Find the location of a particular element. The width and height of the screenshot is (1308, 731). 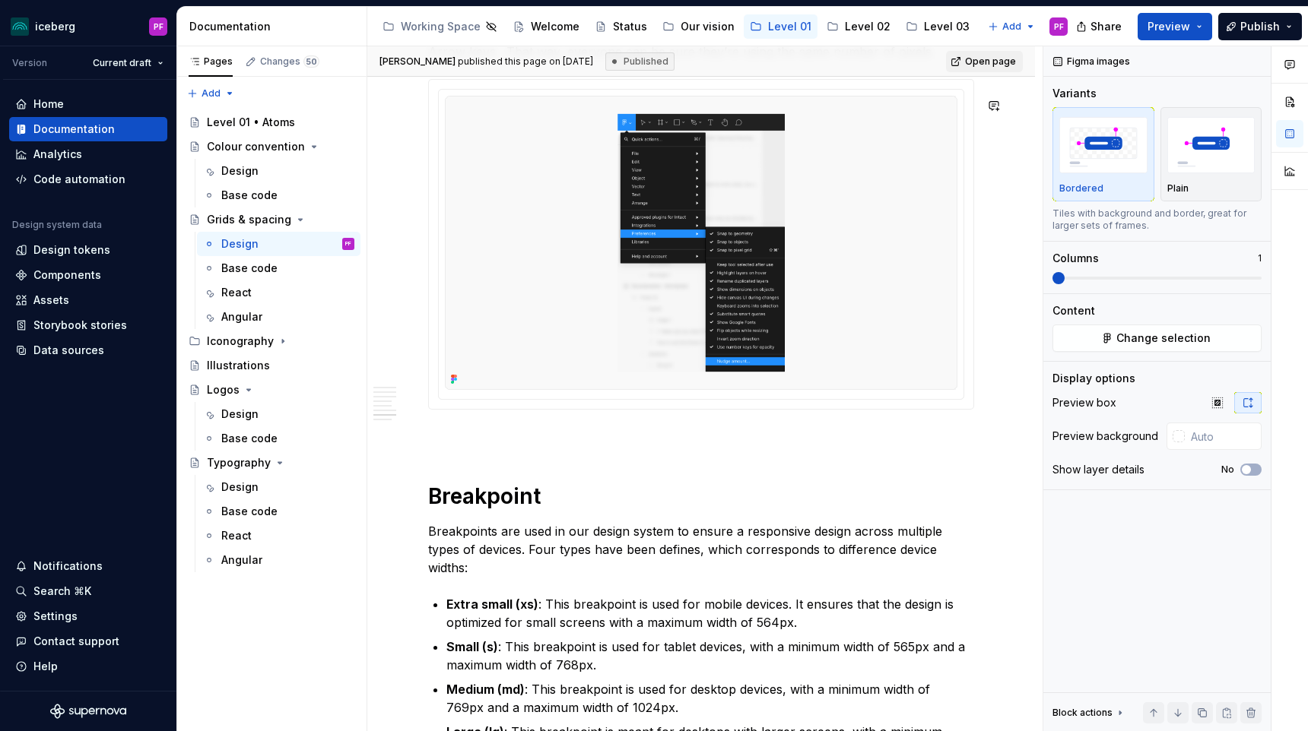

p: Bordered is located at coordinates (1081, 189).